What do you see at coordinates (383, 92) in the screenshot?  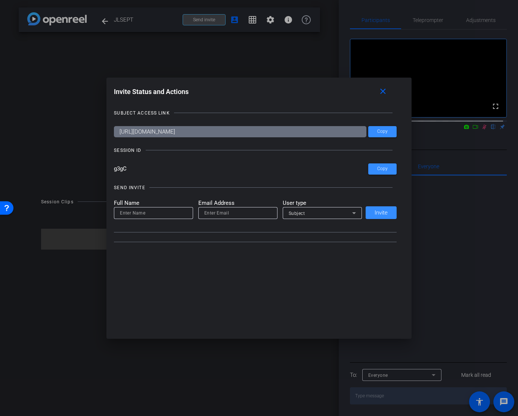 I see `mat-icon: close` at bounding box center [383, 92].